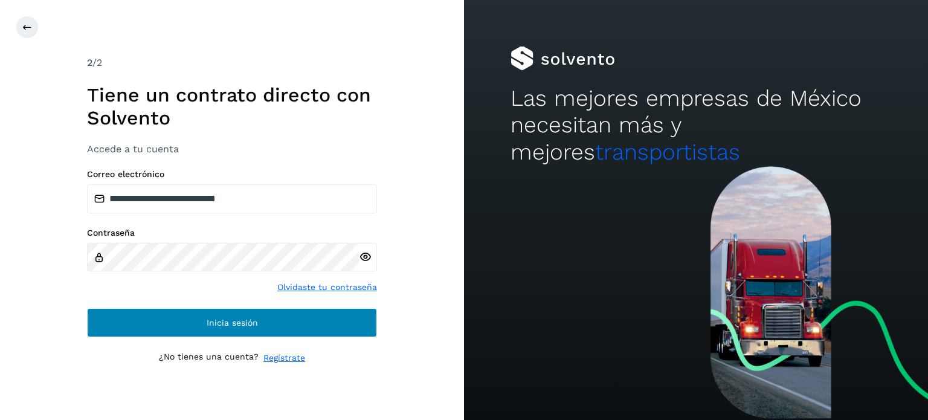 The height and width of the screenshot is (420, 928). Describe the element at coordinates (284, 358) in the screenshot. I see `a: Regístrate` at that location.